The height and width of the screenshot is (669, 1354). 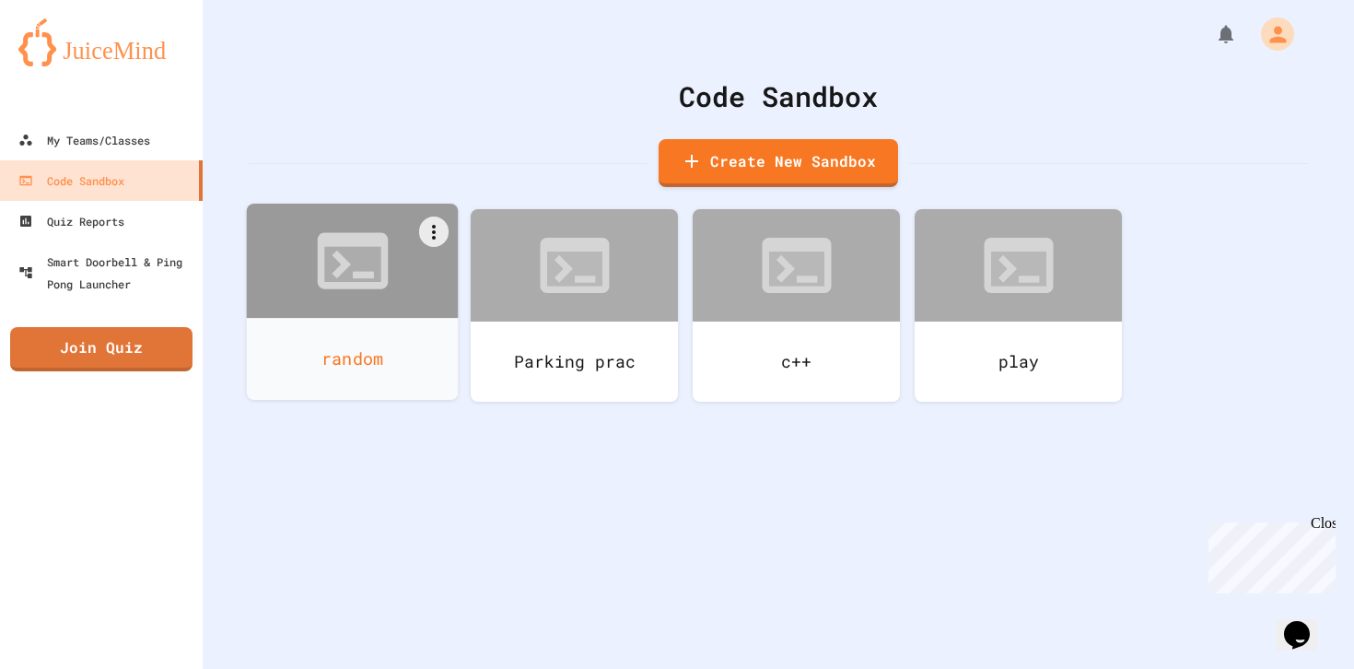 What do you see at coordinates (1270, 34) in the screenshot?
I see `div: My Account` at bounding box center [1270, 34].